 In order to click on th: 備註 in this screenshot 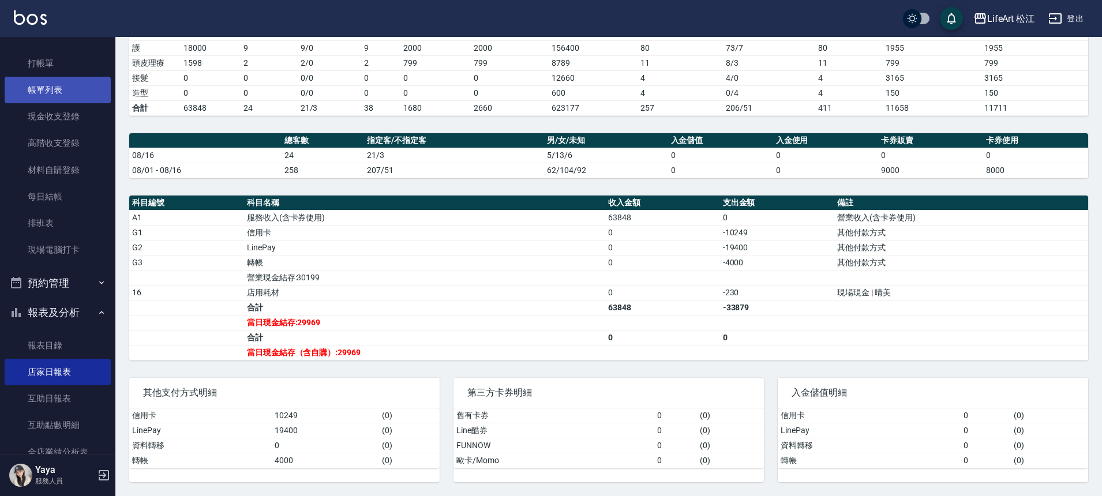, I will do `click(961, 203)`.